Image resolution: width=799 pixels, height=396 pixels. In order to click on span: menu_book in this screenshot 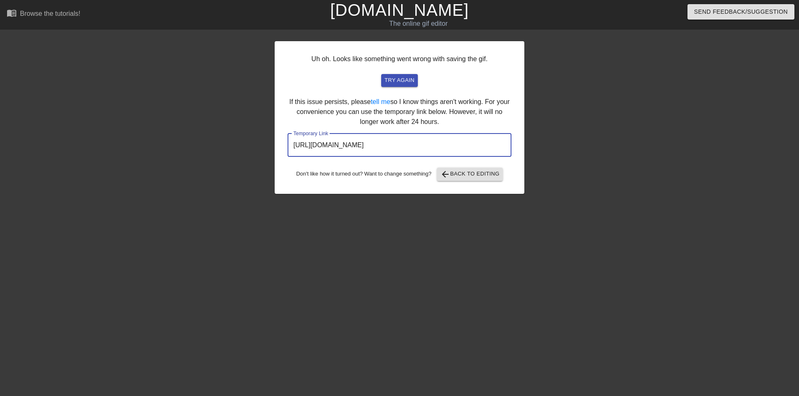, I will do `click(12, 13)`.